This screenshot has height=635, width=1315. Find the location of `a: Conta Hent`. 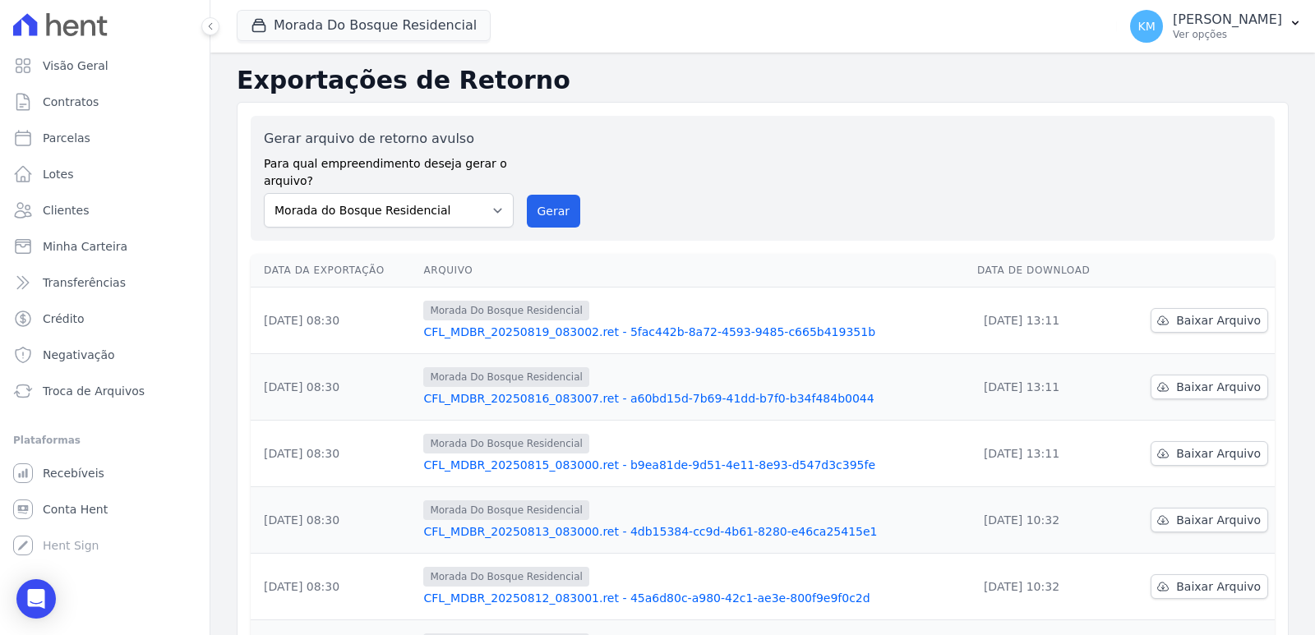

a: Conta Hent is located at coordinates (104, 509).